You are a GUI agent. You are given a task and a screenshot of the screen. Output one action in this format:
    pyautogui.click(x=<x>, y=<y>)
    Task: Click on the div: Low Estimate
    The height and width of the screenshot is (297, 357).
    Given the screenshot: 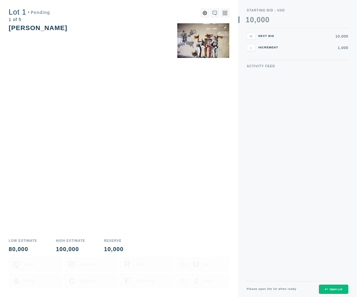 What is the action you would take?
    pyautogui.click(x=23, y=241)
    